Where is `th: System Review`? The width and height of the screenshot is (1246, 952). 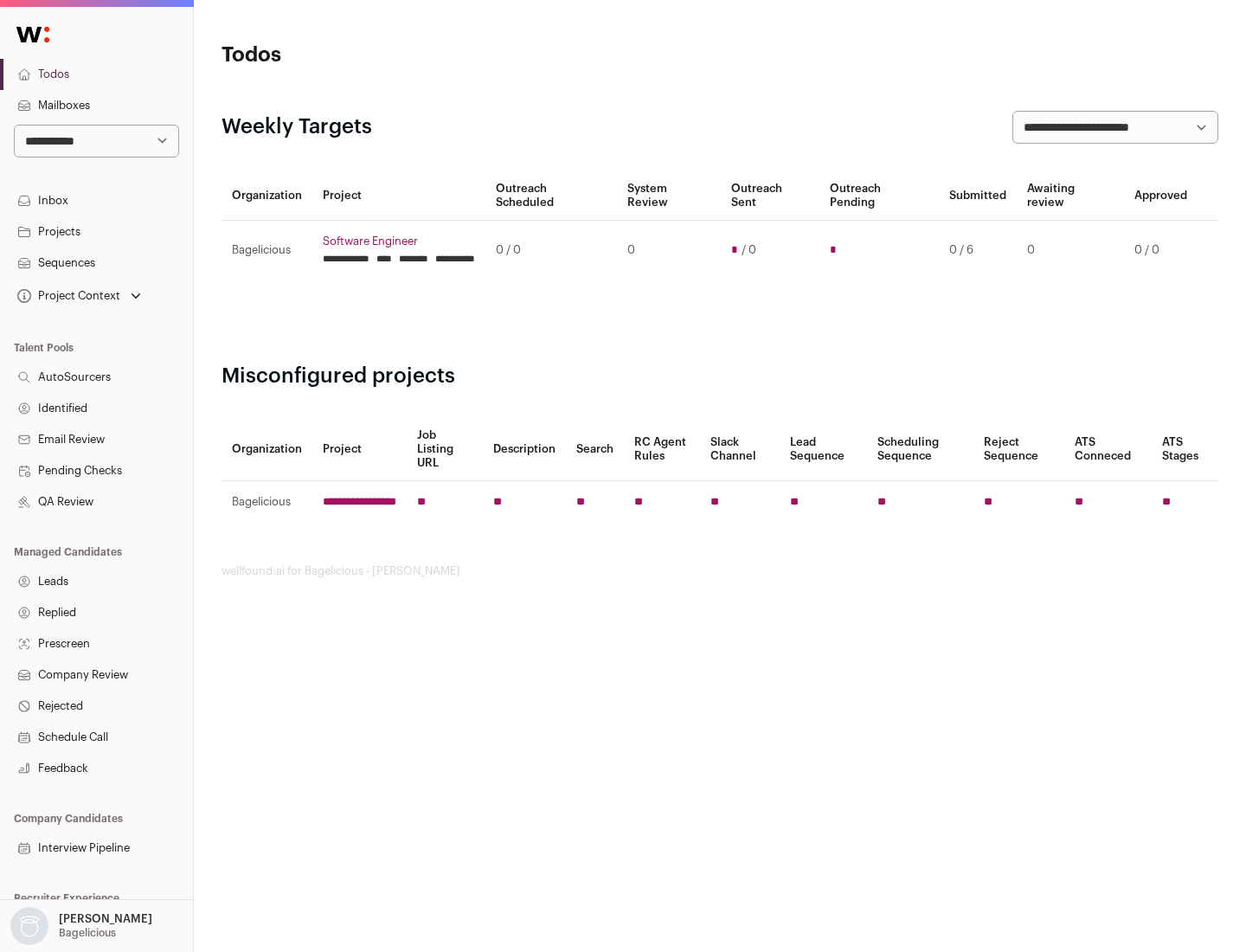 th: System Review is located at coordinates (669, 195).